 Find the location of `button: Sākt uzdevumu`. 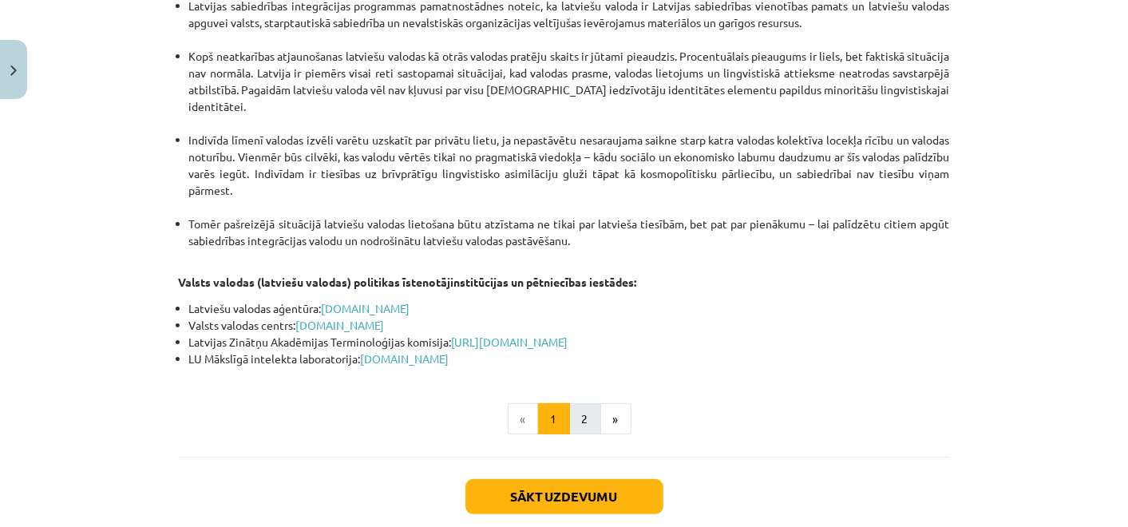

button: Sākt uzdevumu is located at coordinates (564, 496).